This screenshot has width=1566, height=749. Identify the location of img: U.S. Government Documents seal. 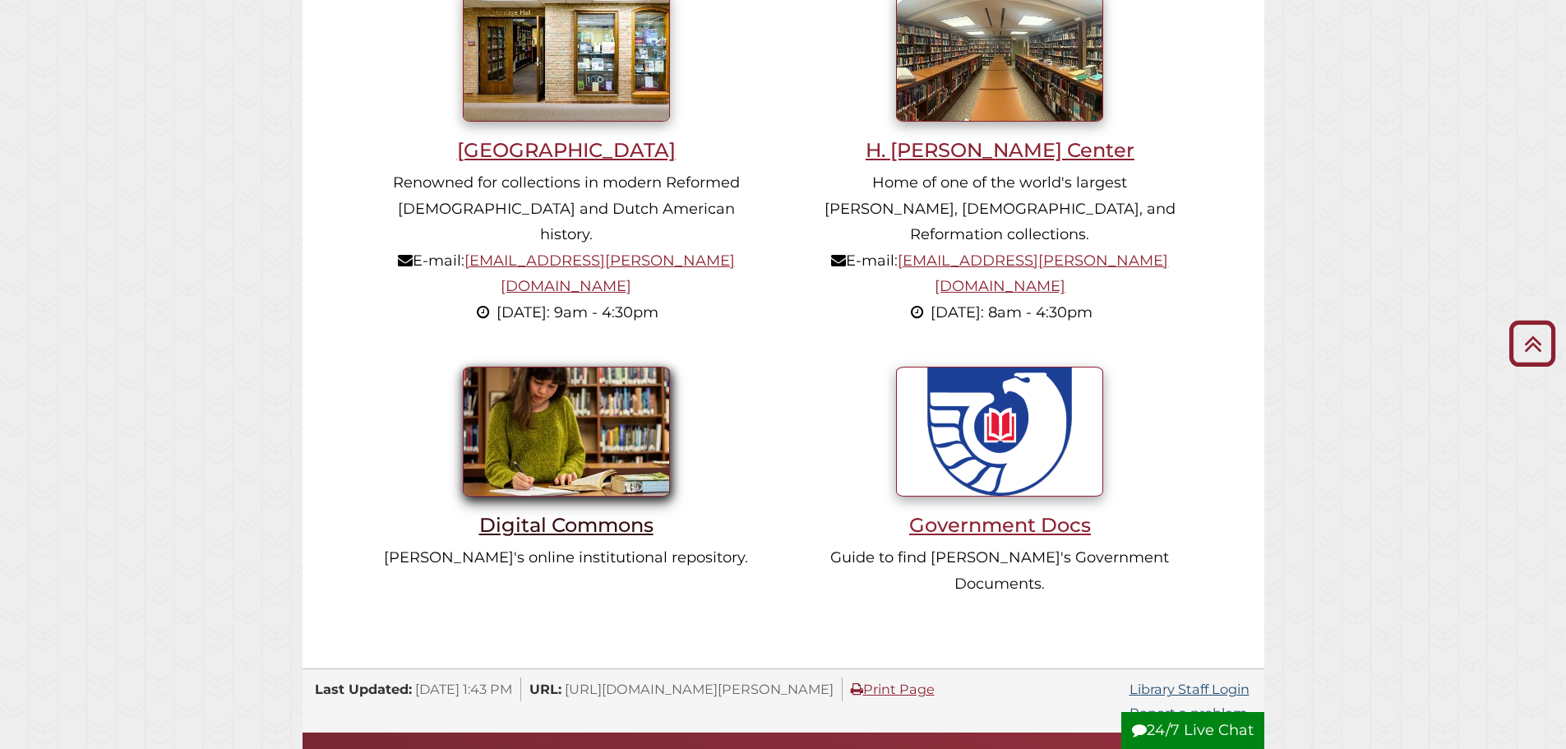
(1000, 432).